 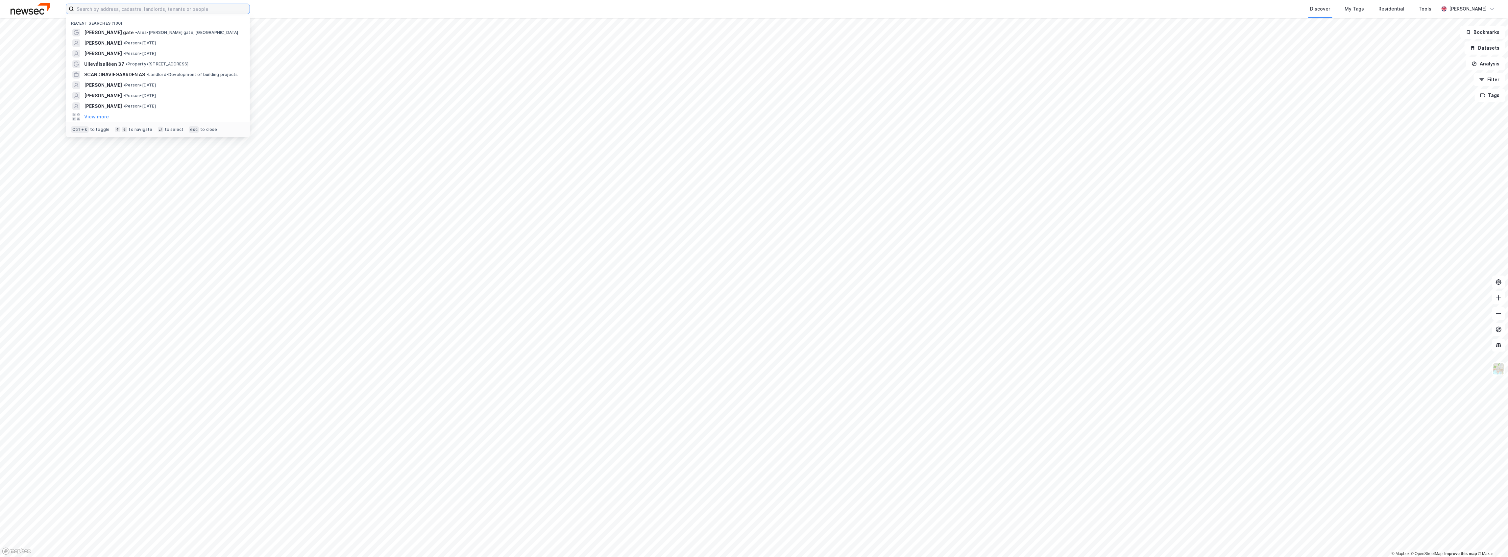 What do you see at coordinates (1485, 48) in the screenshot?
I see `button: Datasets` at bounding box center [1485, 48].